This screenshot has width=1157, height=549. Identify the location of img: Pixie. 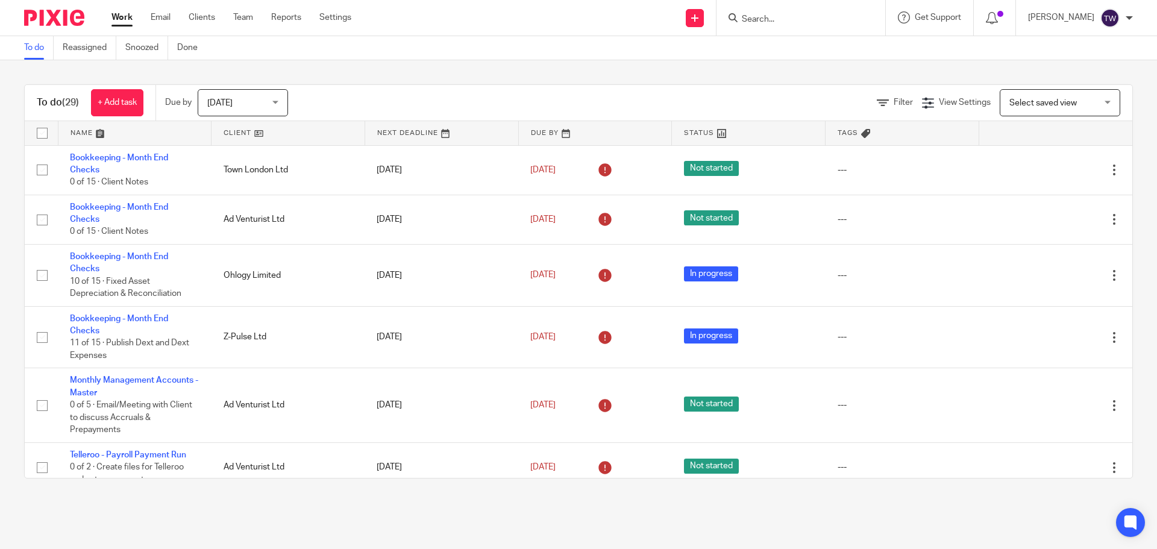
(54, 17).